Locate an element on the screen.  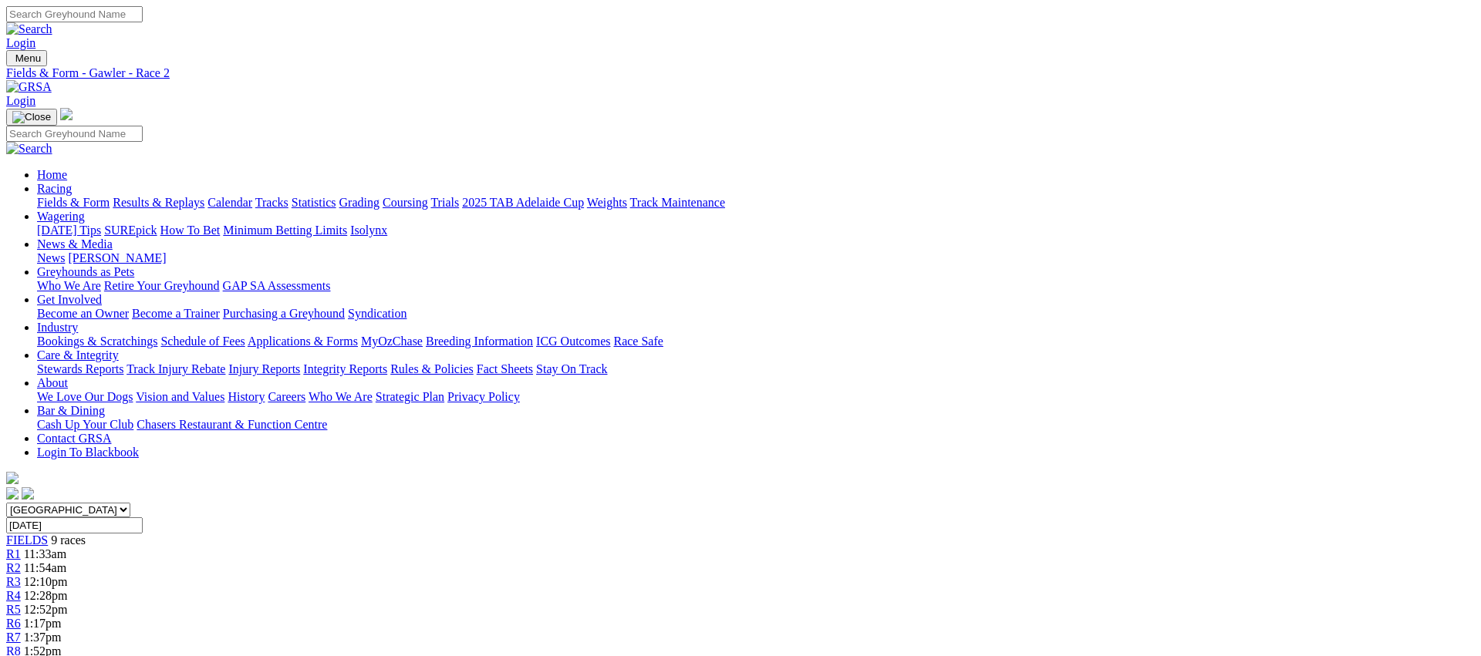
span: 12:28pm is located at coordinates (45, 595).